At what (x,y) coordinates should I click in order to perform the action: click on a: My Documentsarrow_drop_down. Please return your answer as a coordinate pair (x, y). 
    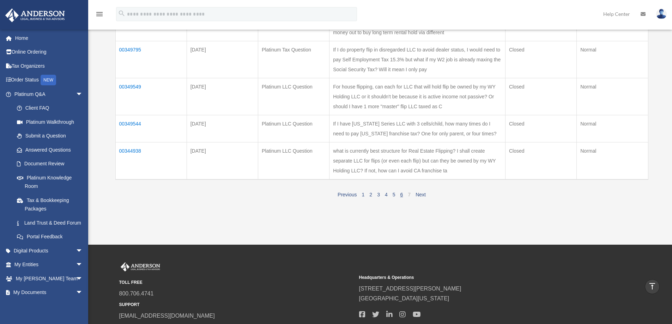
    Looking at the image, I should click on (49, 293).